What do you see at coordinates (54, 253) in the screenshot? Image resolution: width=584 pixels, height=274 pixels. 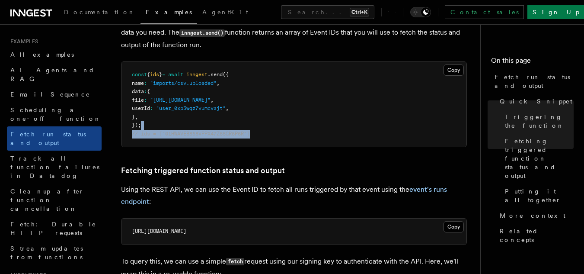 I see `a: Stream updates from functions` at bounding box center [54, 253].